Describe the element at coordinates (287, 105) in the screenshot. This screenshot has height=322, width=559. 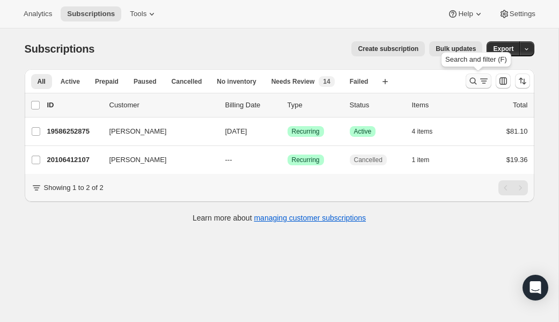
I see `div: IDCustomerBilling DateTypeStatusItemsTotal` at that location.